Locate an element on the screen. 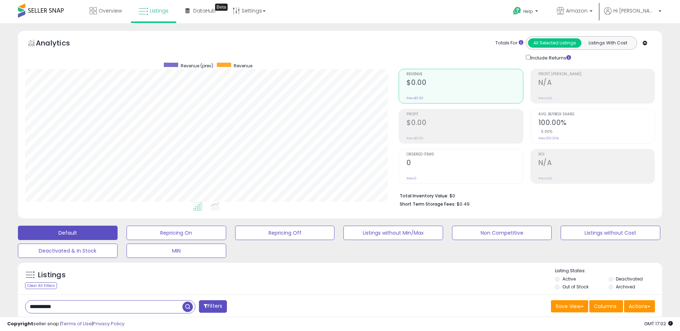 This screenshot has width=680, height=331. button: Repricing On is located at coordinates (176, 233).